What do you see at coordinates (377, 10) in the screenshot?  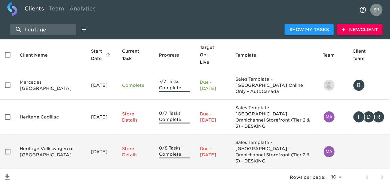 I see `img: Profile` at bounding box center [377, 10].